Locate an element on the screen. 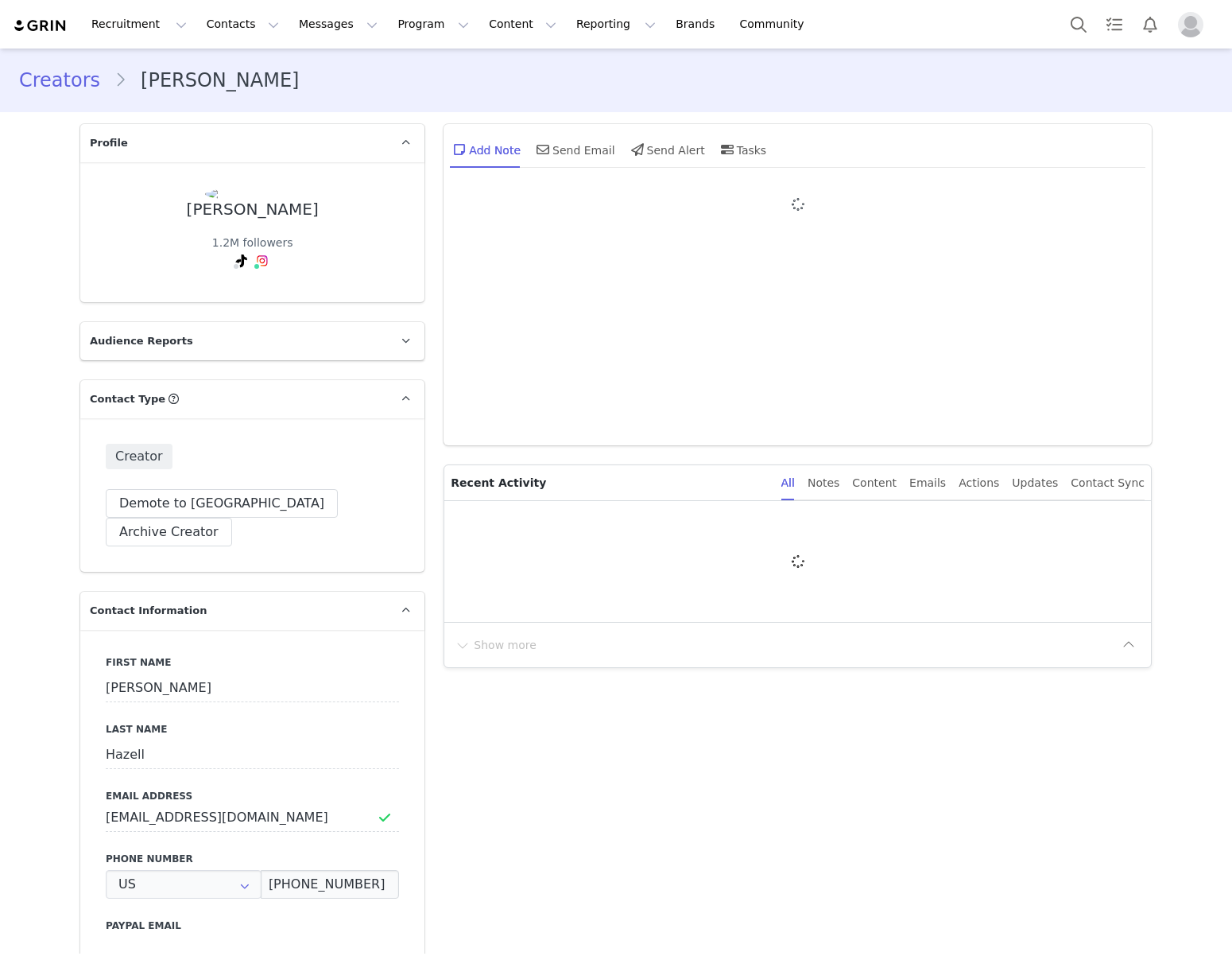 Image resolution: width=1232 pixels, height=956 pixels. button: Archive Creator is located at coordinates (169, 532).